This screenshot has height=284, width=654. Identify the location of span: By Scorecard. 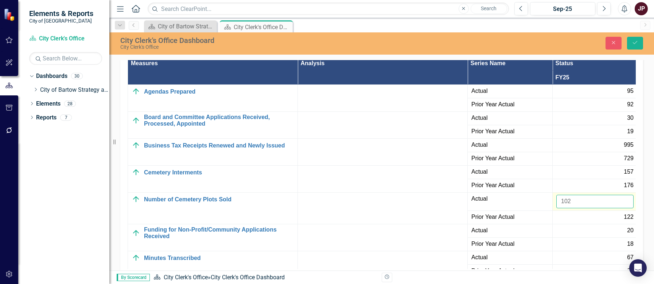
(133, 278).